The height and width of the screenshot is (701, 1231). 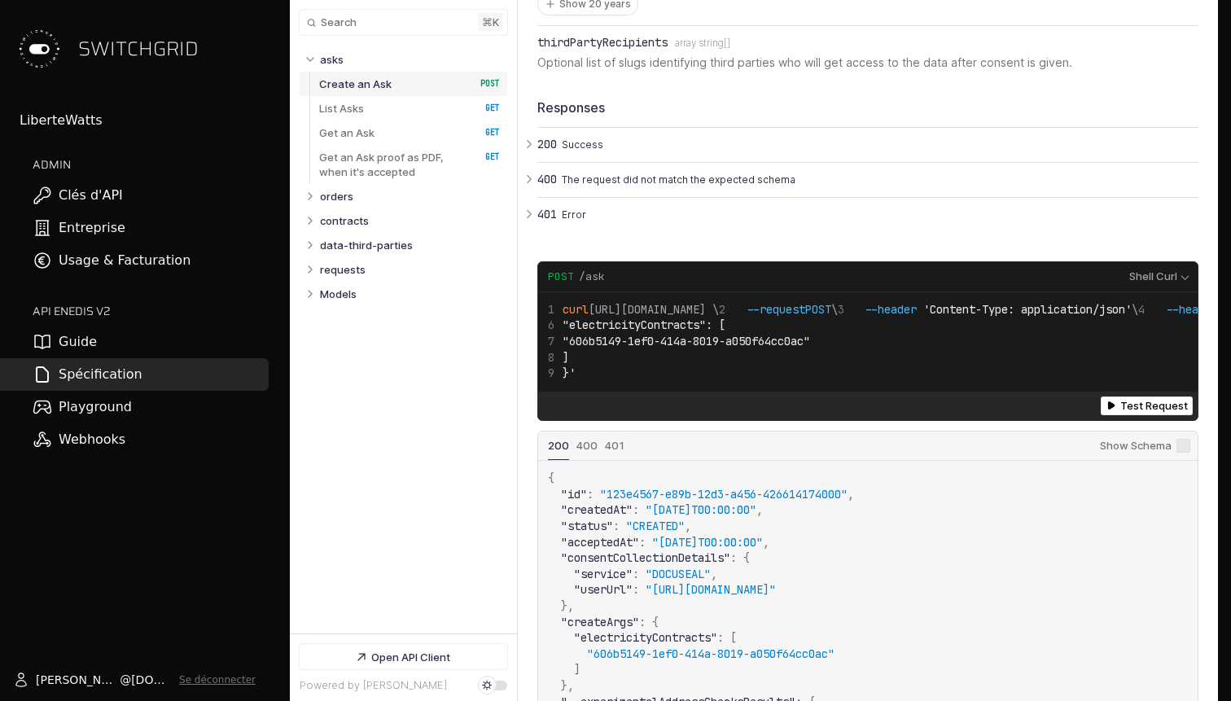 What do you see at coordinates (409, 164) in the screenshot?
I see `a: Get an Ask proof as PDF, when it's accepted GET` at bounding box center [409, 164].